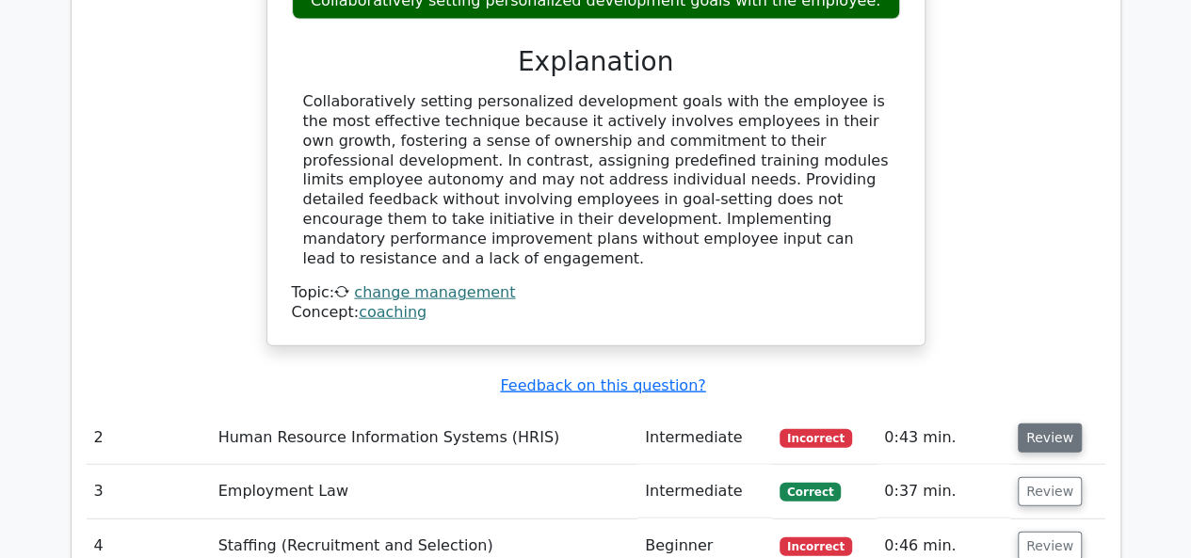 The height and width of the screenshot is (558, 1191). I want to click on a: Feedback on this question?, so click(603, 385).